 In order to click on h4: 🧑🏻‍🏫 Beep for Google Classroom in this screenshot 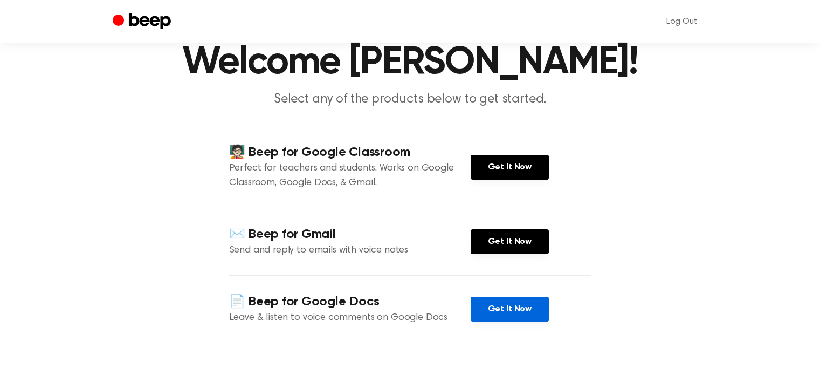, I will do `click(350, 152)`.